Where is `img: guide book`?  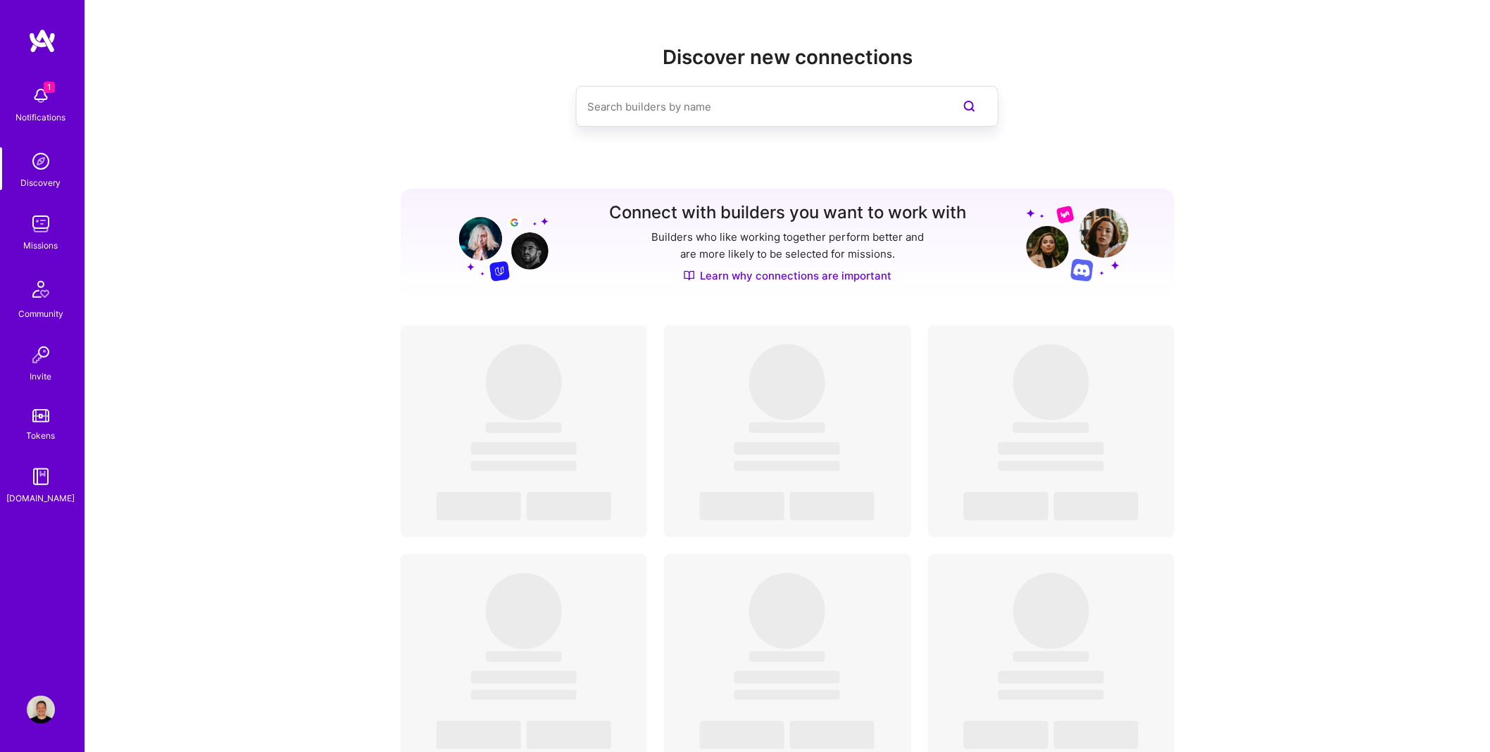 img: guide book is located at coordinates (41, 477).